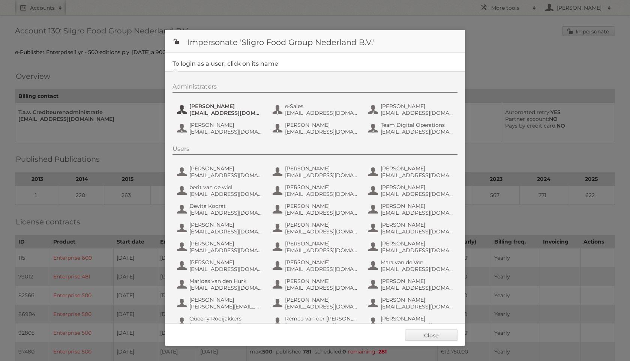  I want to click on span: berit van de wiel, so click(226, 187).